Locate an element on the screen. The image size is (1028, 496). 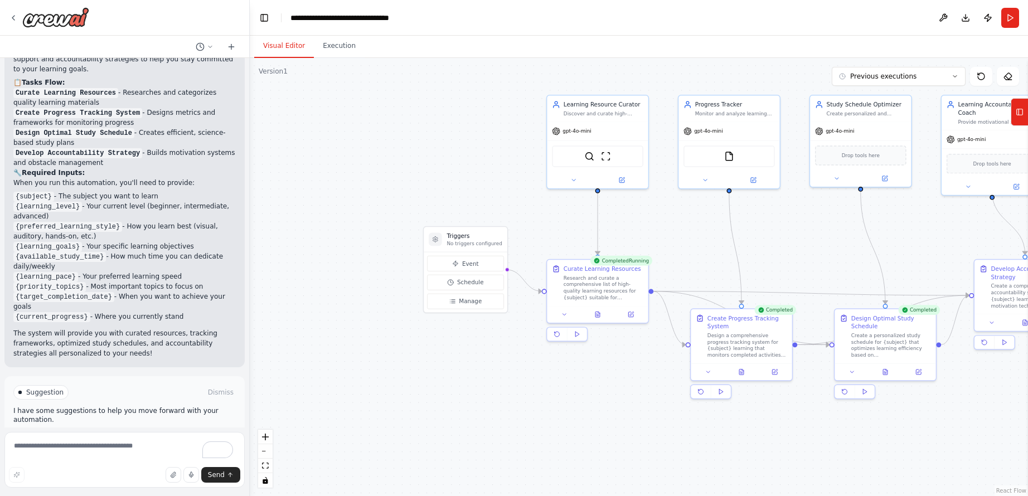
li: - How much time you can dedicate daily/weekly is located at coordinates (124, 261).